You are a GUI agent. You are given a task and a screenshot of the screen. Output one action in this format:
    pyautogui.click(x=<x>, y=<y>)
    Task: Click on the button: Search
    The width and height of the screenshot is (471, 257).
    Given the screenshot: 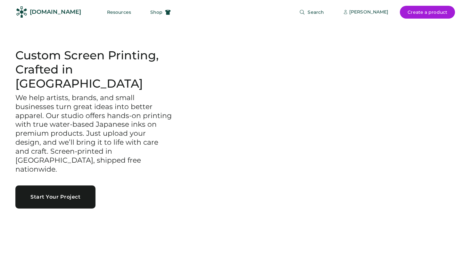 What is the action you would take?
    pyautogui.click(x=312, y=12)
    